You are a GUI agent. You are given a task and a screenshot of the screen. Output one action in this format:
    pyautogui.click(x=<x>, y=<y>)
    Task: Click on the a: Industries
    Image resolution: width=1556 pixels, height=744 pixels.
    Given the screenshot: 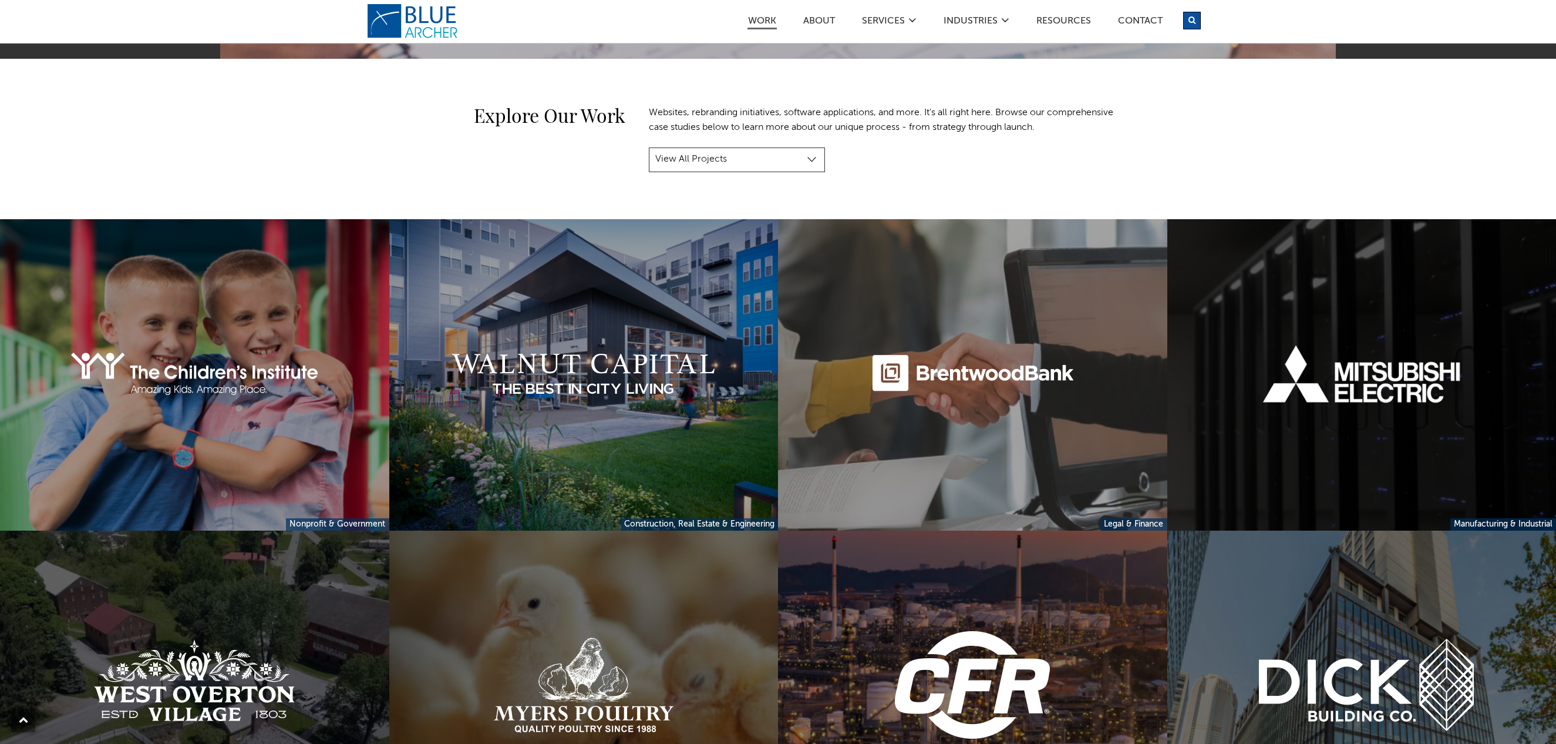 What is the action you would take?
    pyautogui.click(x=971, y=22)
    